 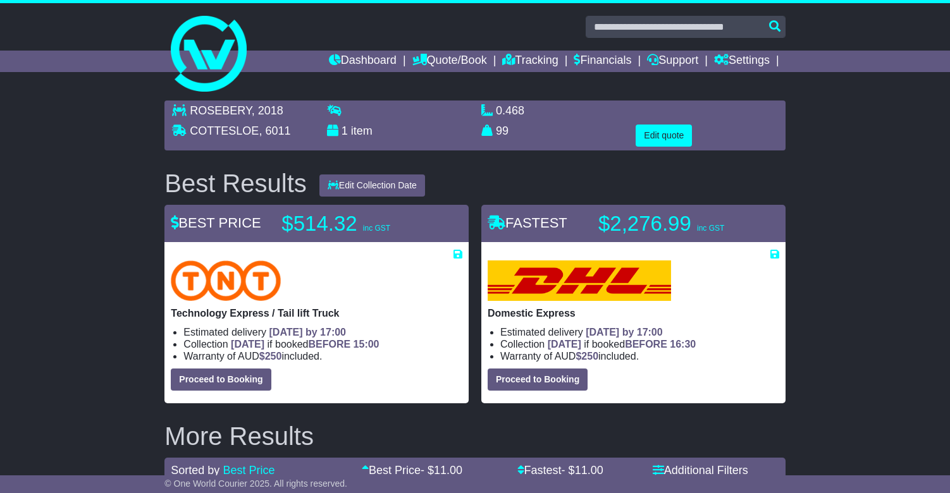 What do you see at coordinates (224, 131) in the screenshot?
I see `span: COTTESLOE` at bounding box center [224, 131].